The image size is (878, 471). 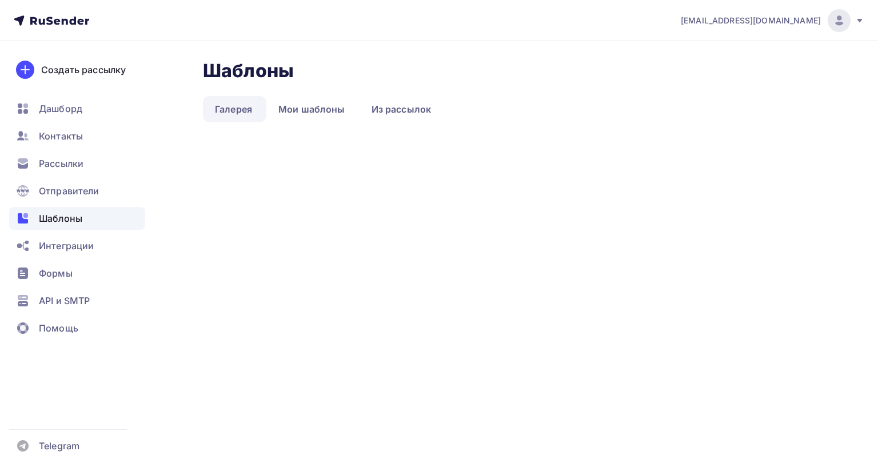 I want to click on a: Контакты, so click(x=77, y=136).